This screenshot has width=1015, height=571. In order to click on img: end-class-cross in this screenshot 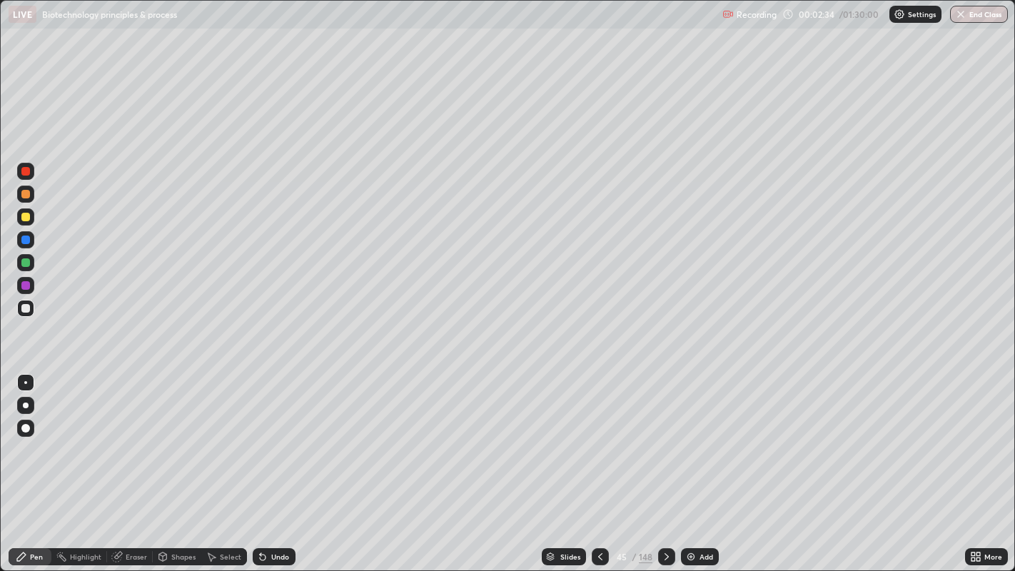, I will do `click(961, 14)`.